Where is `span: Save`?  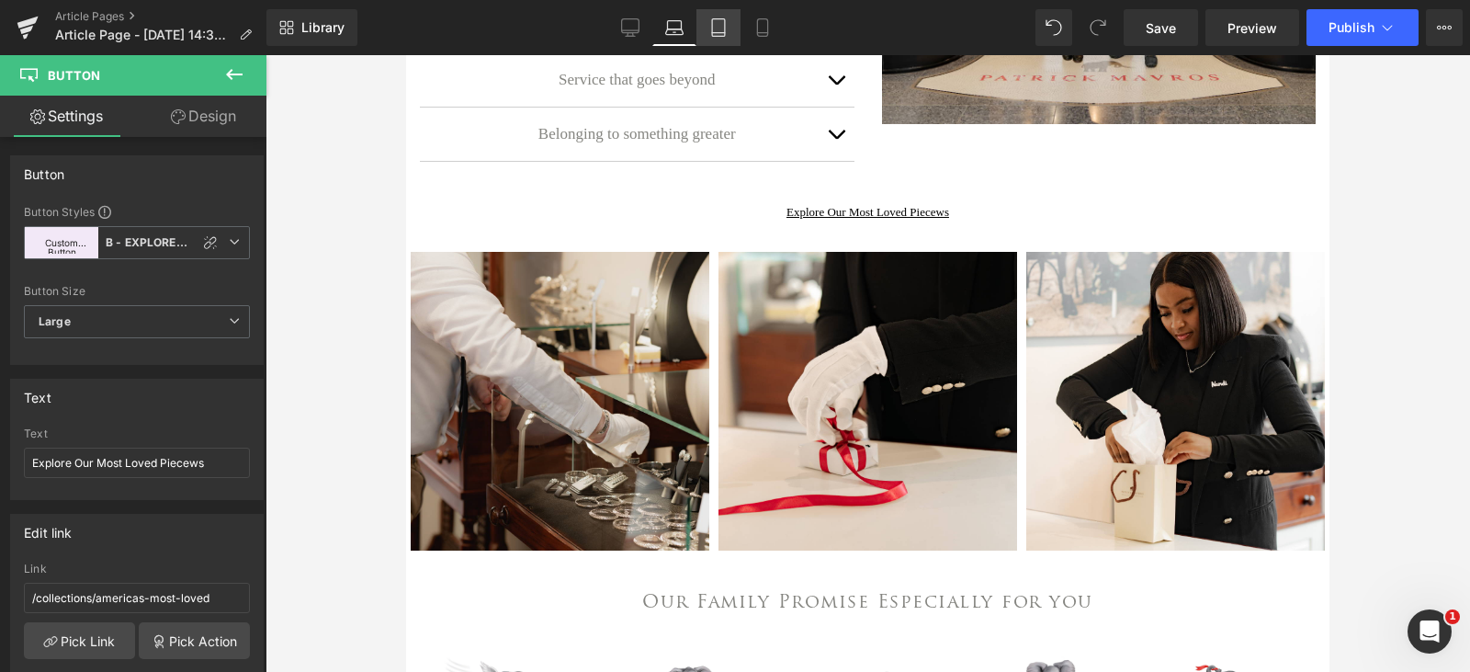 span: Save is located at coordinates (1161, 28).